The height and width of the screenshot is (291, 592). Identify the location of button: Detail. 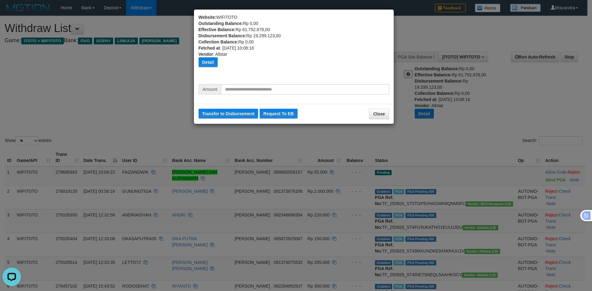
(208, 62).